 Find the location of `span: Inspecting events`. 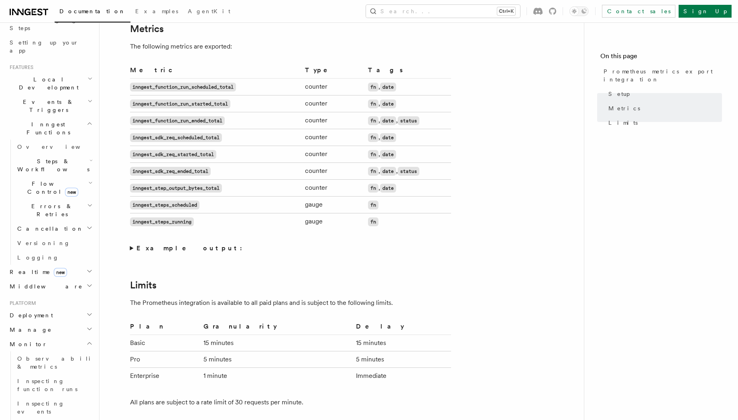

span: Inspecting events is located at coordinates (41, 408).